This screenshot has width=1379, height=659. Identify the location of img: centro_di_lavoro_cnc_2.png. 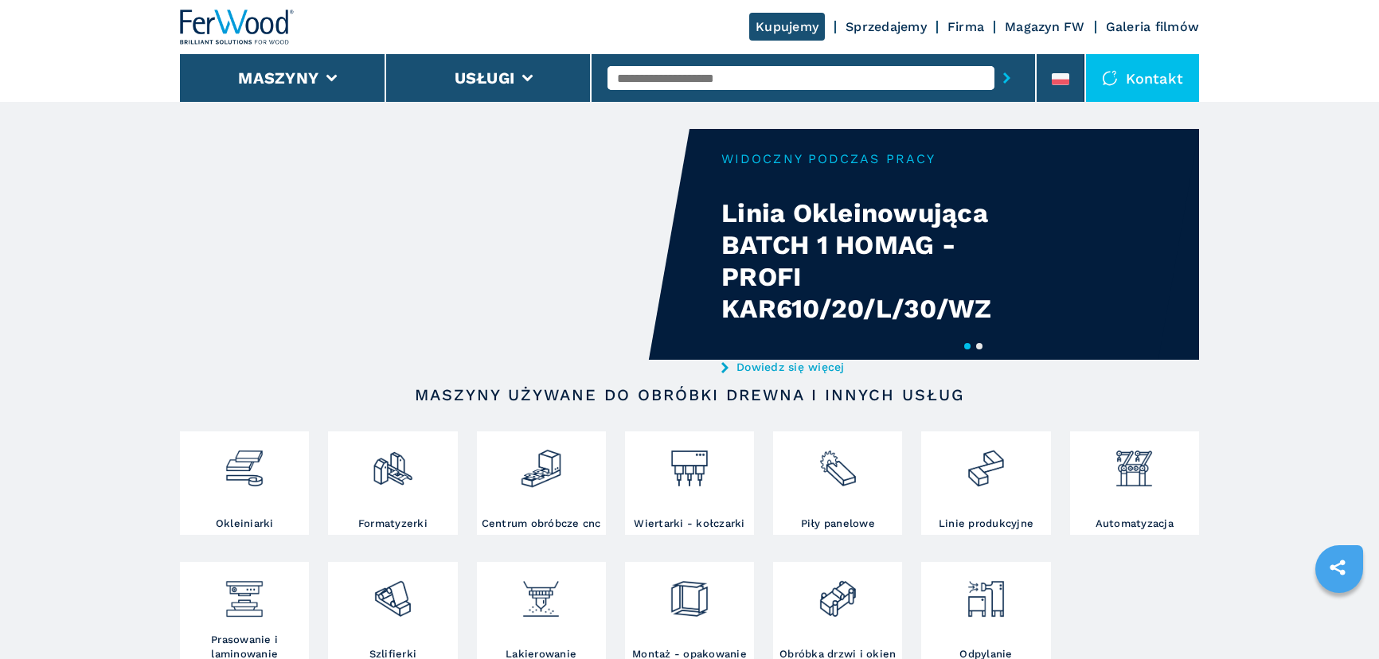
(540, 462).